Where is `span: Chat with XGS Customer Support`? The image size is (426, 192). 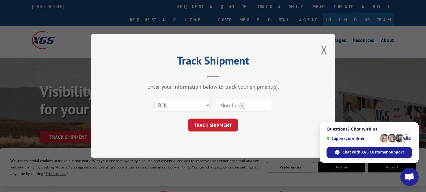
span: Chat with XGS Customer Support is located at coordinates (373, 152).